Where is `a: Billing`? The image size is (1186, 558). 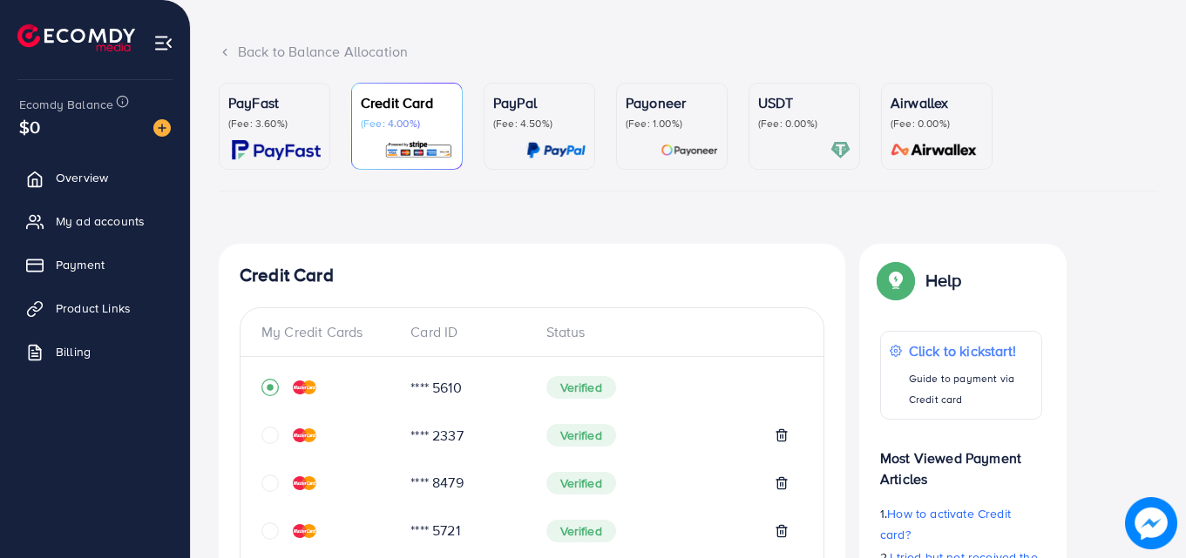 a: Billing is located at coordinates (95, 352).